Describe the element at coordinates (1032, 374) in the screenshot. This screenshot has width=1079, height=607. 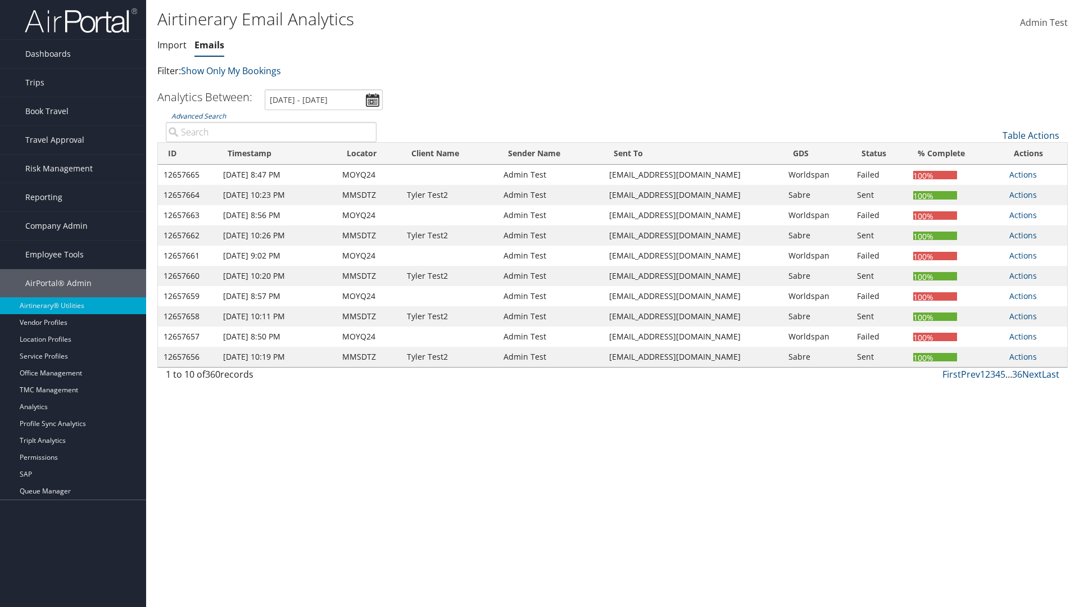
I see `a: Next` at that location.